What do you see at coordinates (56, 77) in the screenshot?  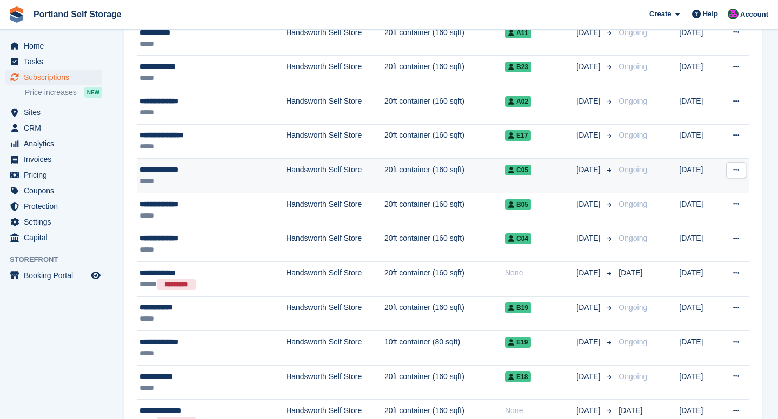 I see `span: Subscriptions` at bounding box center [56, 77].